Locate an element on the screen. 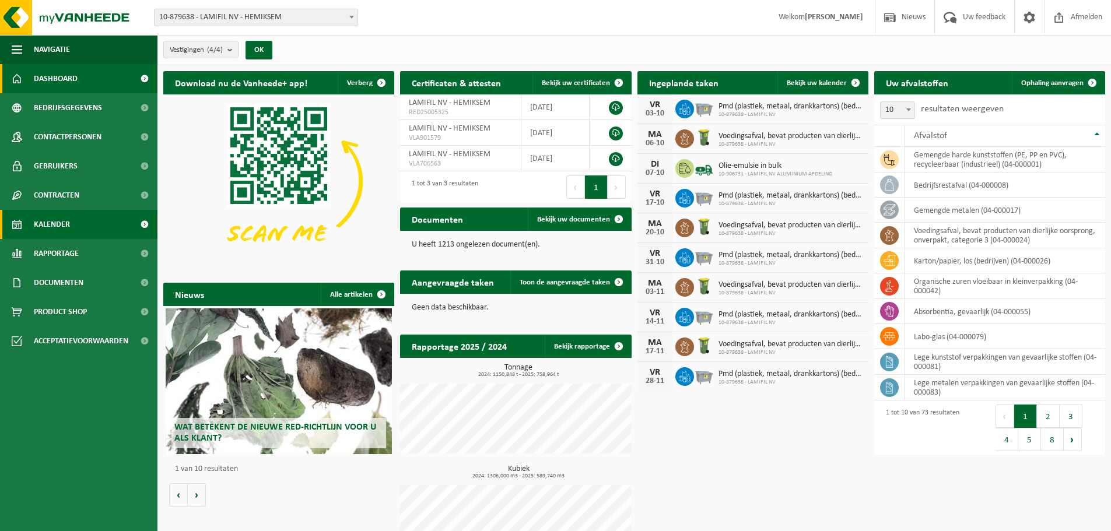 The width and height of the screenshot is (1111, 531). button: Volgende is located at coordinates (196, 495).